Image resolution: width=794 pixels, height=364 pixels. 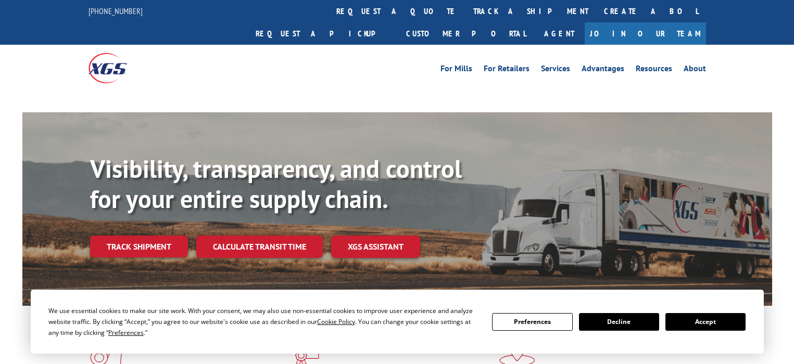 What do you see at coordinates (654, 70) in the screenshot?
I see `a: Resources` at bounding box center [654, 70].